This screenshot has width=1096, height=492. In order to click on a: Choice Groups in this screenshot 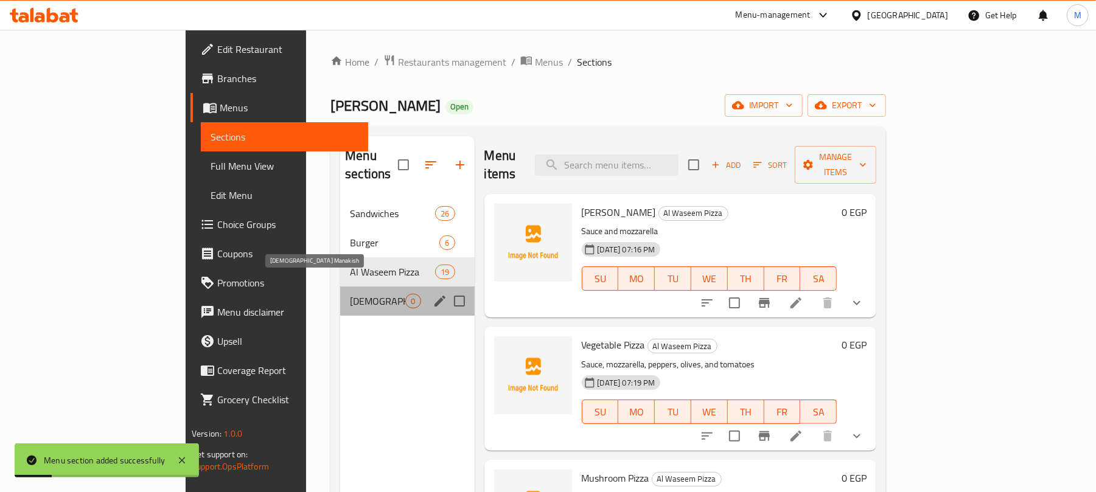, I will do `click(279, 225)`.